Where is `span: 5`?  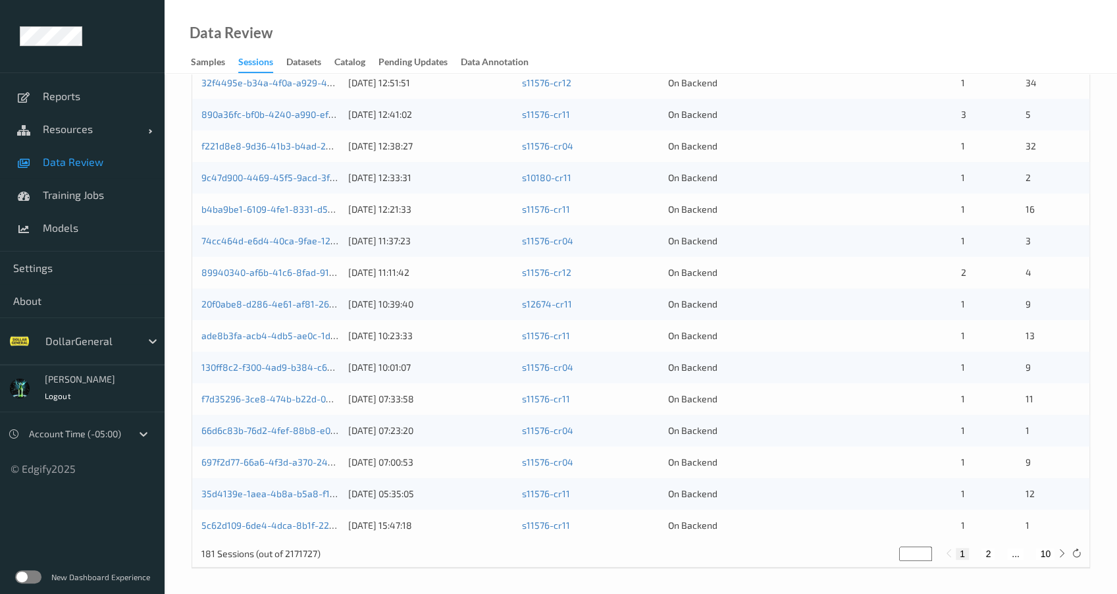 span: 5 is located at coordinates (1028, 114).